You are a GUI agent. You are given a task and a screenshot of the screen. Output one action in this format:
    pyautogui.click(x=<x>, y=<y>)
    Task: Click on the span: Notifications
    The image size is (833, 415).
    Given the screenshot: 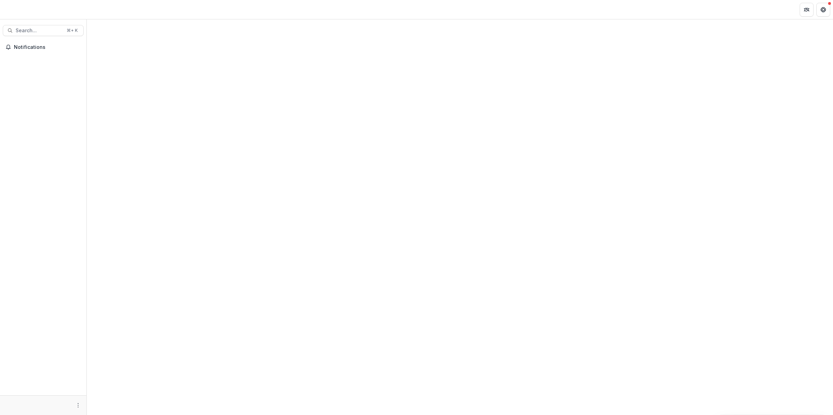 What is the action you would take?
    pyautogui.click(x=47, y=47)
    